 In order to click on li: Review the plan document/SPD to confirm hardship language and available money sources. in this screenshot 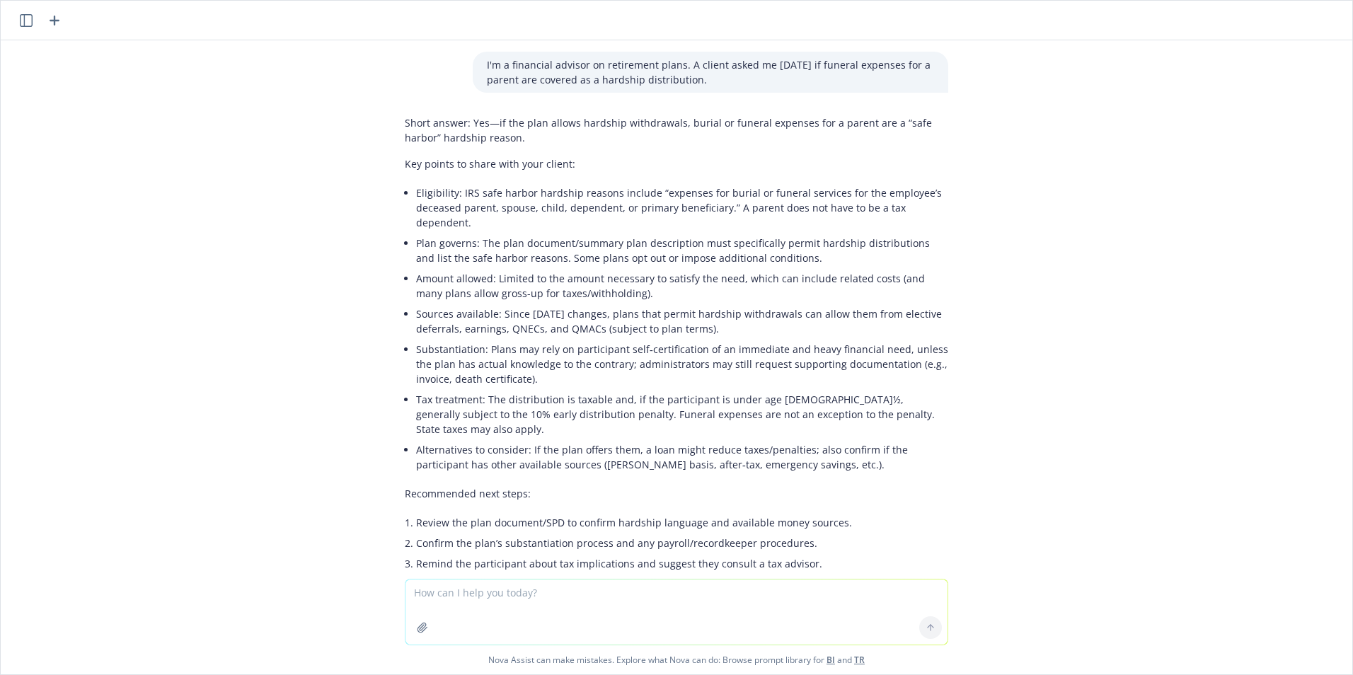, I will do `click(682, 522)`.